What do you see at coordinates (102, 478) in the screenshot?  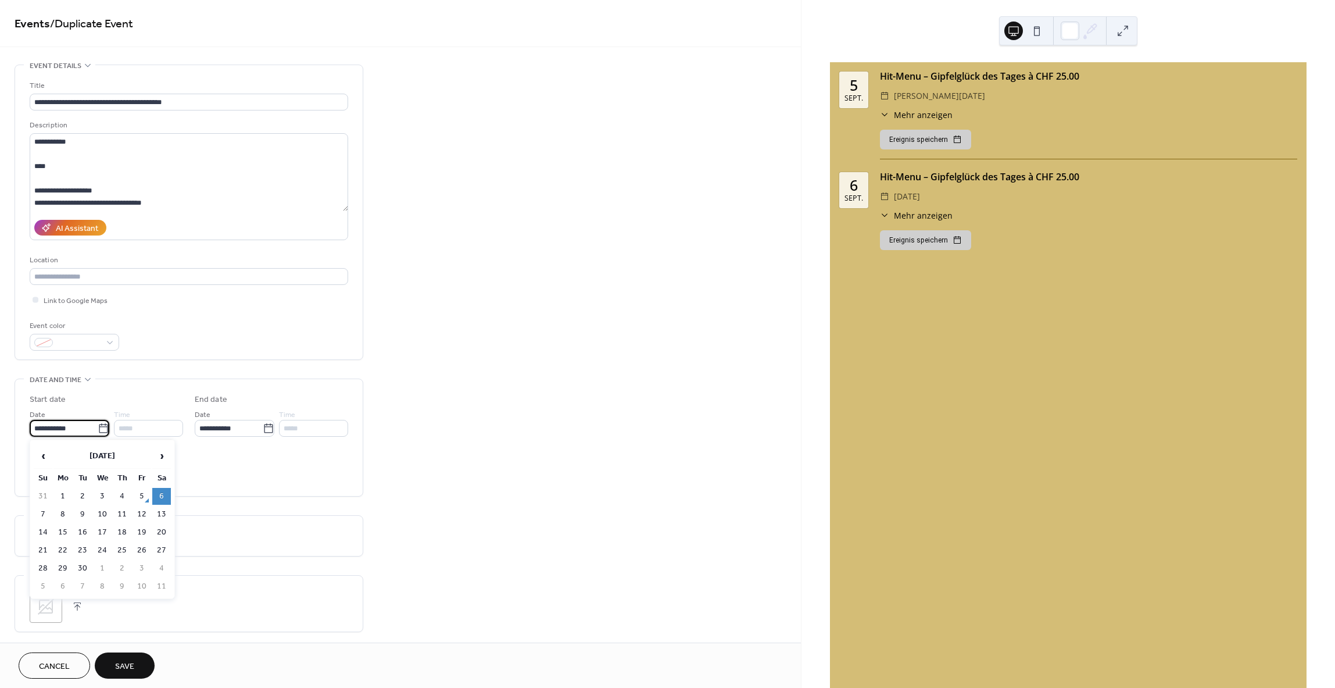 I see `th: We` at bounding box center [102, 478].